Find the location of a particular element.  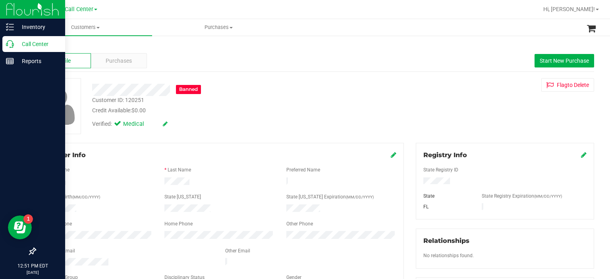

button: Start New Purchase is located at coordinates (564, 61).